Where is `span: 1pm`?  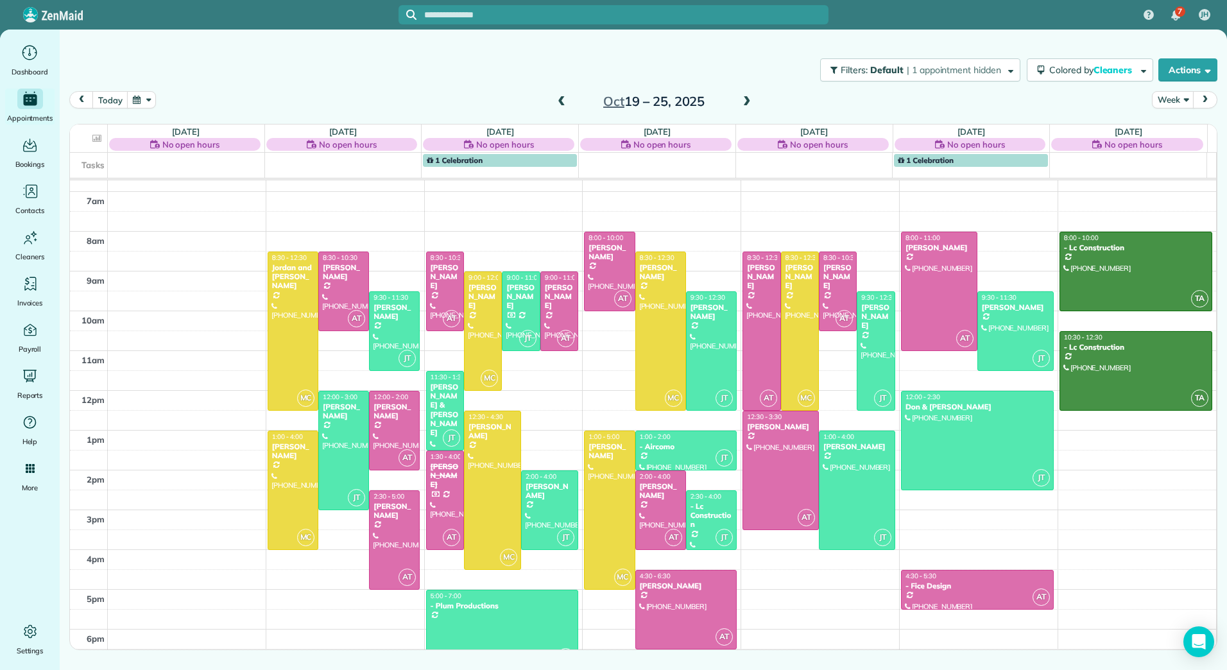
span: 1pm is located at coordinates (96, 440).